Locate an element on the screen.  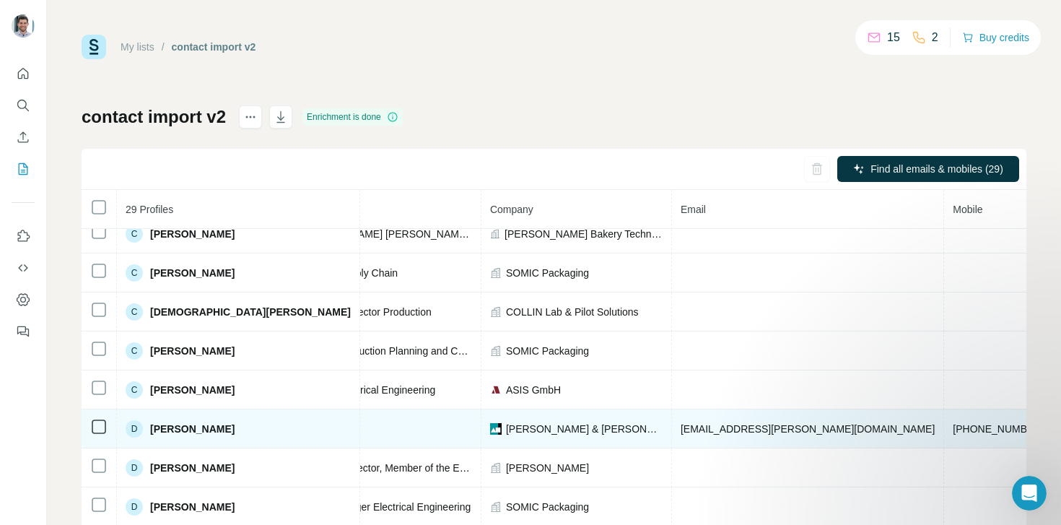
span: Group Manager Electrical Engineering is located at coordinates (385, 507).